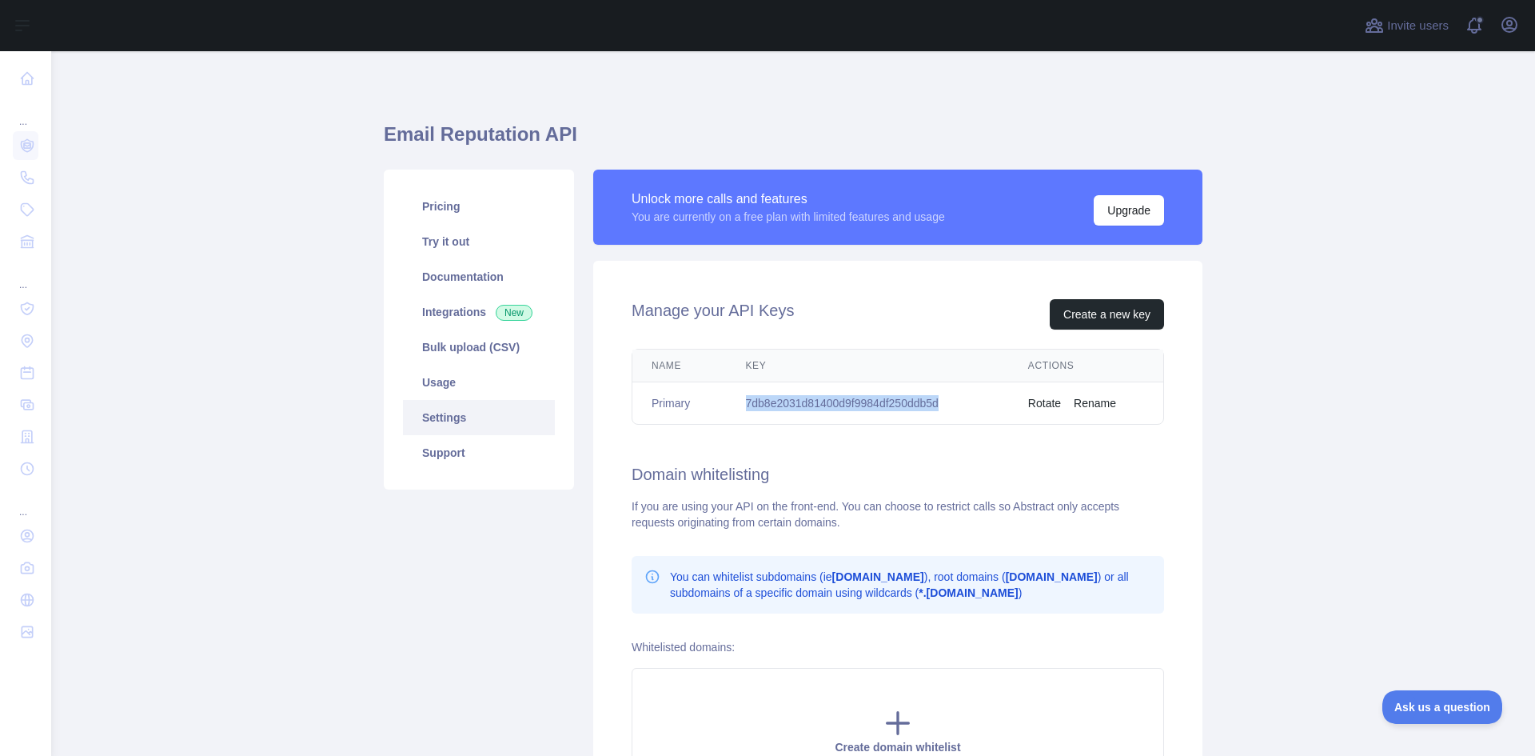 The height and width of the screenshot is (756, 1535). What do you see at coordinates (479, 453) in the screenshot?
I see `a: Support` at bounding box center [479, 453].